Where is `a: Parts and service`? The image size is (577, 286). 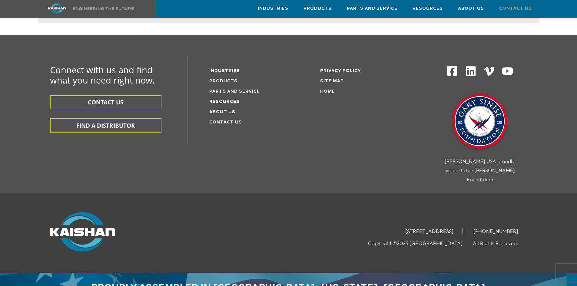
a: Parts and service is located at coordinates (234, 91).